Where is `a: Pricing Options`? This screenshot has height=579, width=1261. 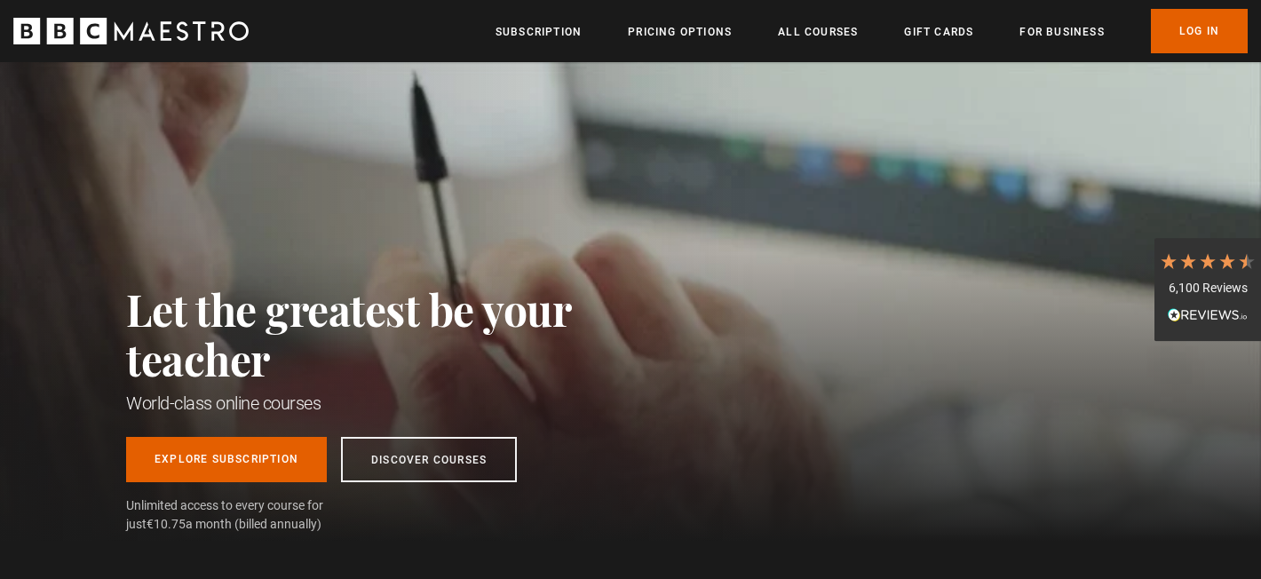 a: Pricing Options is located at coordinates (679, 32).